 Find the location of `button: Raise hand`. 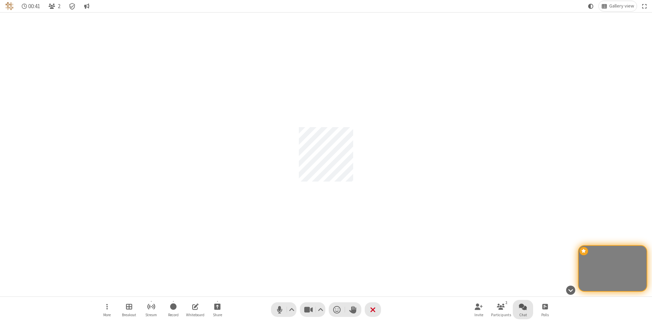

button: Raise hand is located at coordinates (353, 309).